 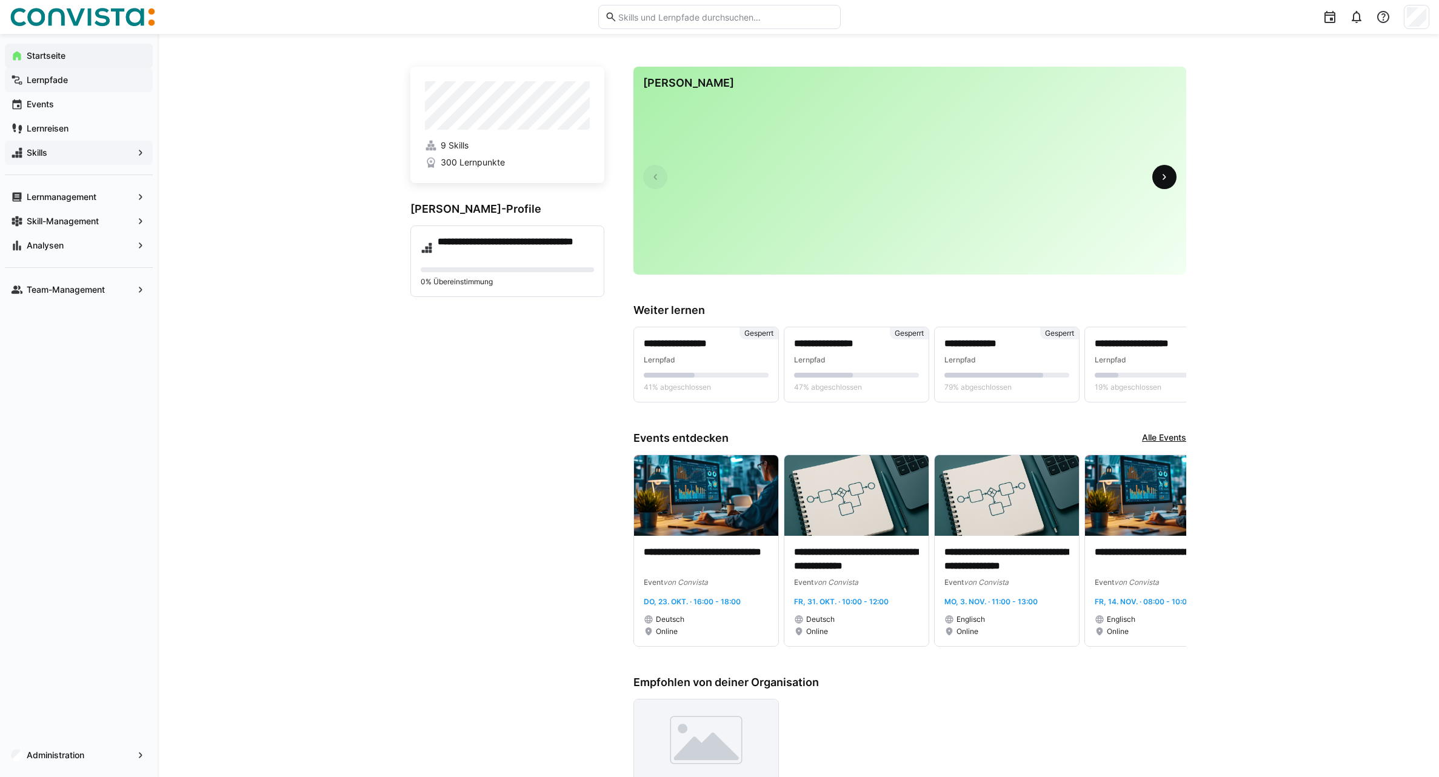 What do you see at coordinates (978, 387) in the screenshot?
I see `span: 79% abgeschlossen` at bounding box center [978, 387].